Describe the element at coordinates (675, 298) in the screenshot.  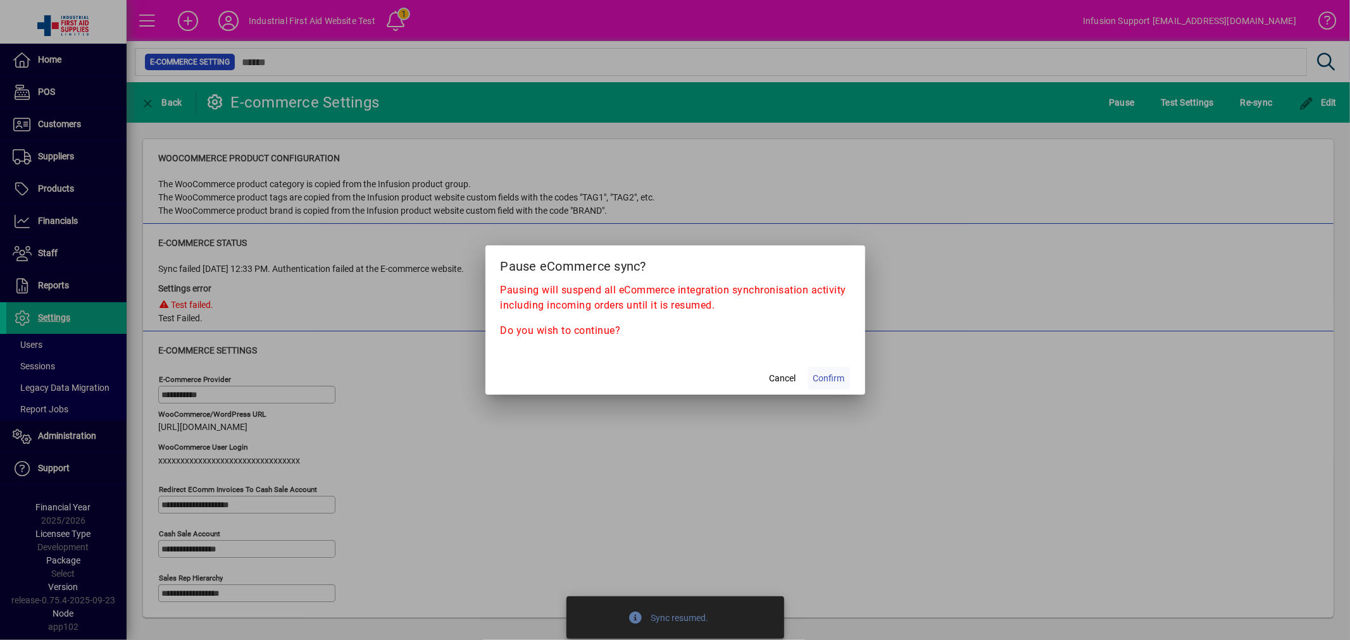
I see `p: Pausing will suspend all eCommerce integration synchronisation activity including incoming orders...` at that location.